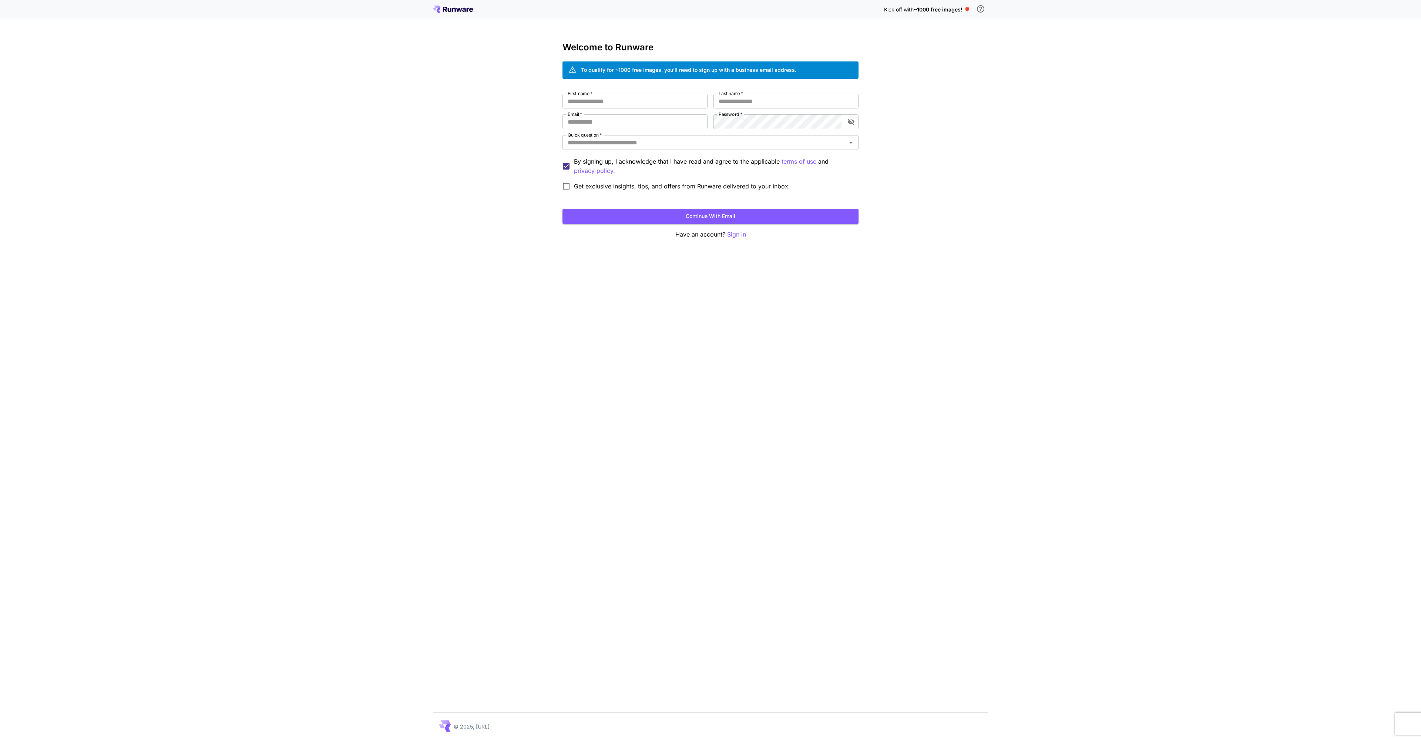 This screenshot has height=740, width=1421. I want to click on label: Email, so click(575, 114).